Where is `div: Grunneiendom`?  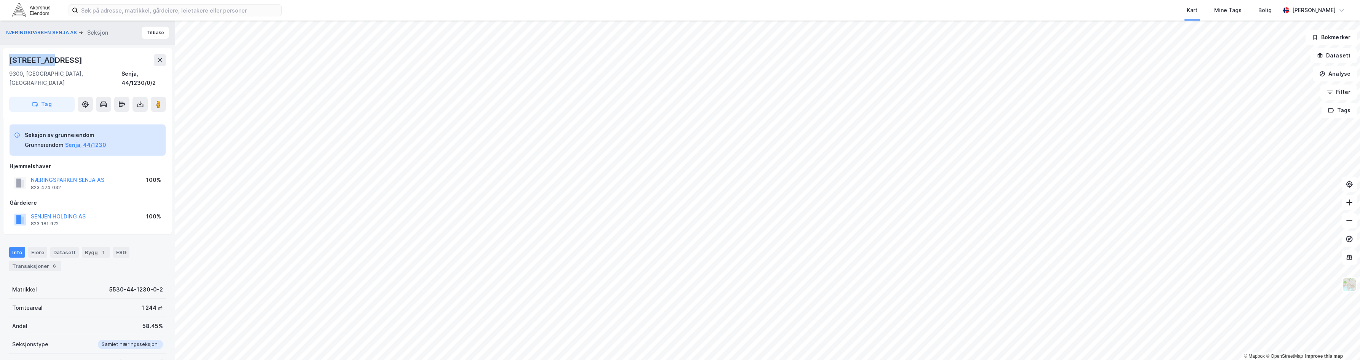 div: Grunneiendom is located at coordinates (44, 145).